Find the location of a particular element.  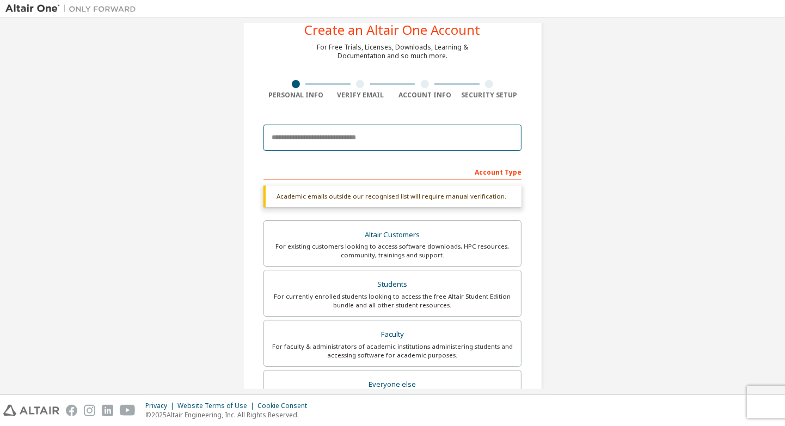

div: For existing customers looking to access software downloads, HPC resources, community, trainings ... is located at coordinates (393, 251).